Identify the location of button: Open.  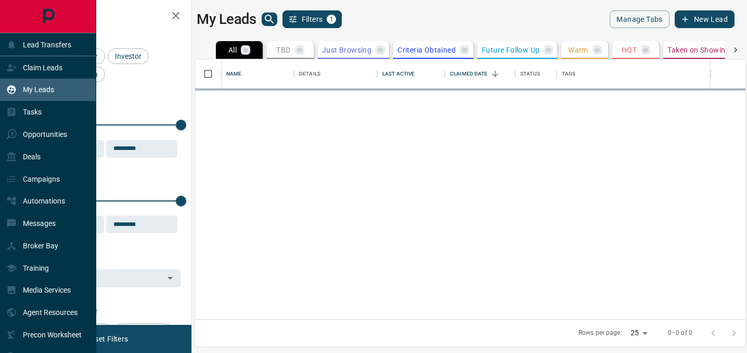
(170, 278).